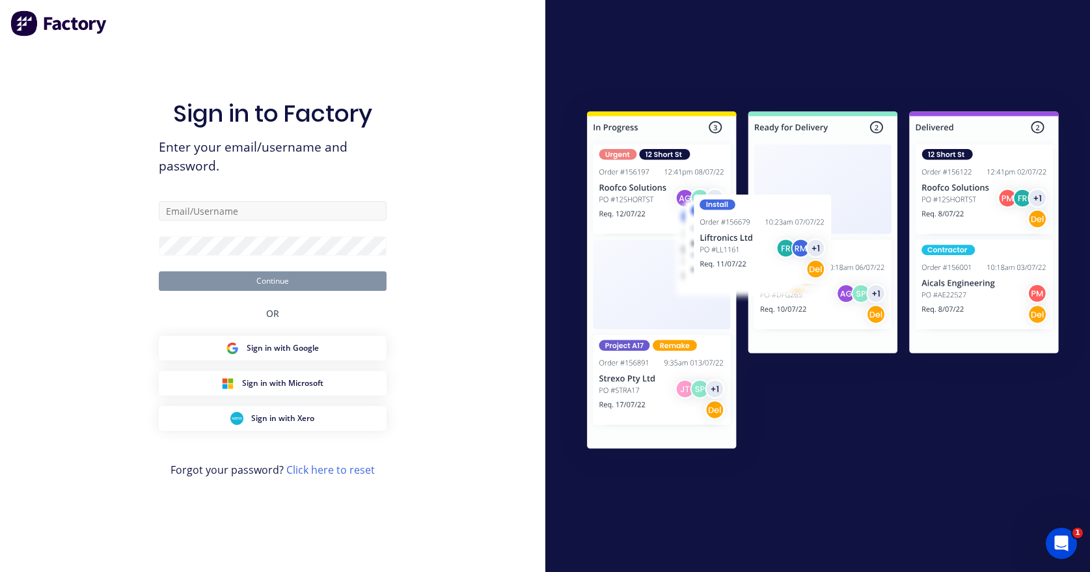  Describe the element at coordinates (331, 470) in the screenshot. I see `a: Click here to reset` at that location.